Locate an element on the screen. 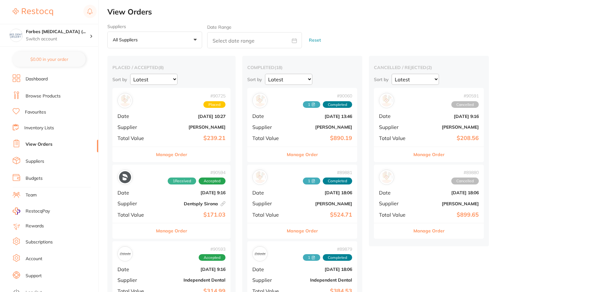 The width and height of the screenshot is (601, 292). button: All suppliers is located at coordinates (155, 40).